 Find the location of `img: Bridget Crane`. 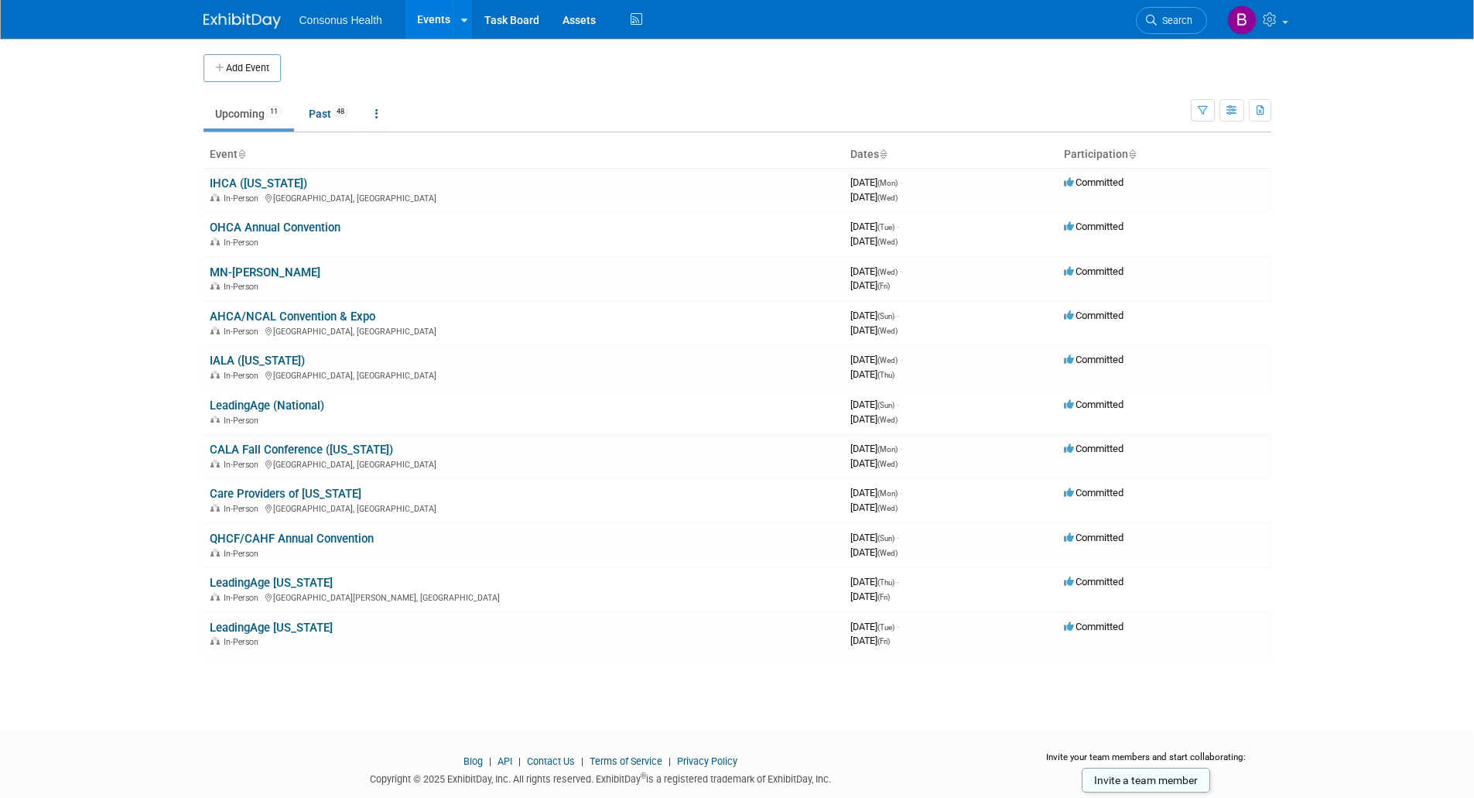

img: Bridget Crane is located at coordinates (1242, 20).